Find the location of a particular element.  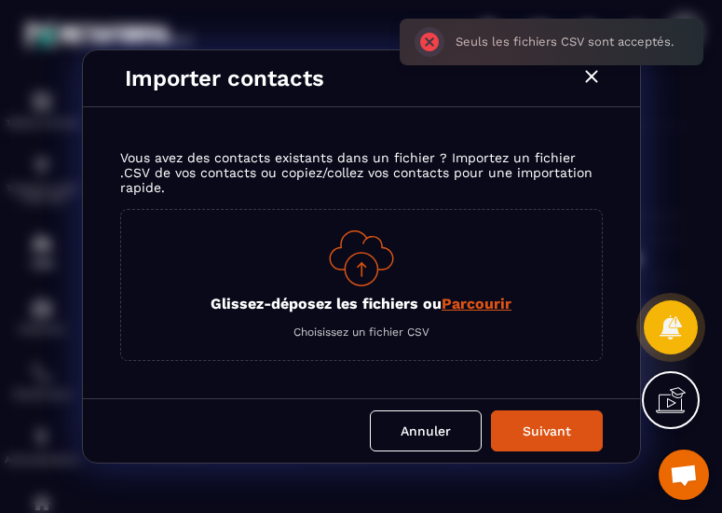

span: Parcourir is located at coordinates (476, 303).